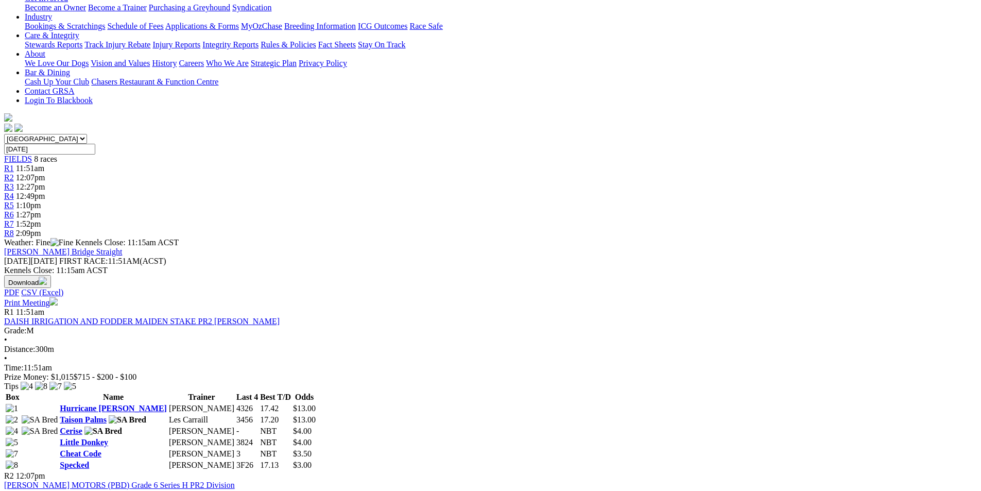 The image size is (981, 491). I want to click on span: 2:09pm, so click(28, 233).